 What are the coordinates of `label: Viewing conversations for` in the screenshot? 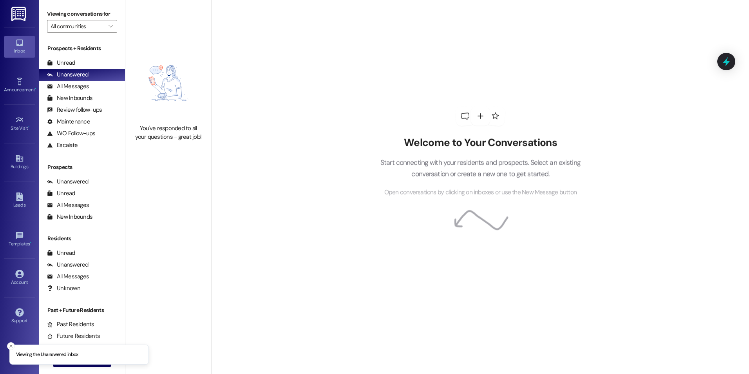 It's located at (82, 14).